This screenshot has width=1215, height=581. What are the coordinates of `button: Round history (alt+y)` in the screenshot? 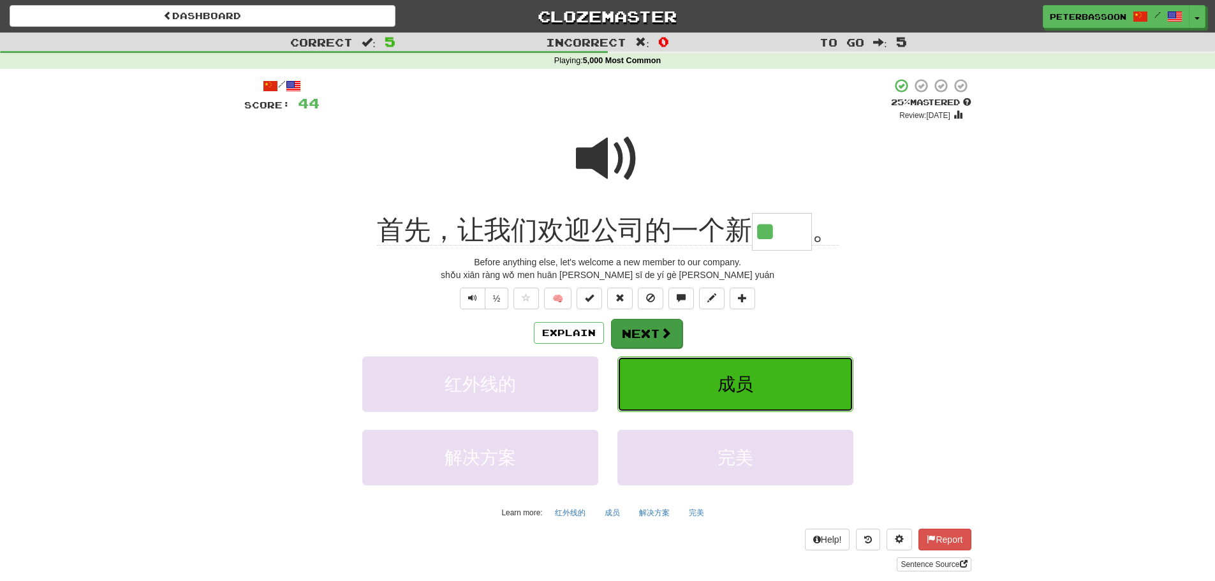 It's located at (868, 539).